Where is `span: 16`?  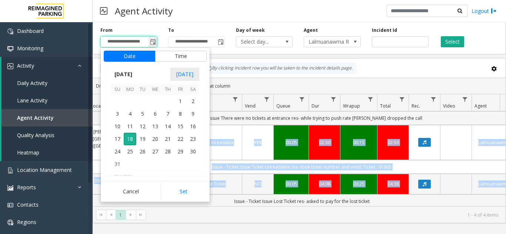 span: 16 is located at coordinates (193, 127).